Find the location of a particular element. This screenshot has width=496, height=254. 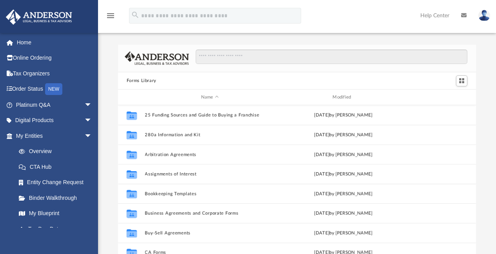

a: menu is located at coordinates (111, 18).